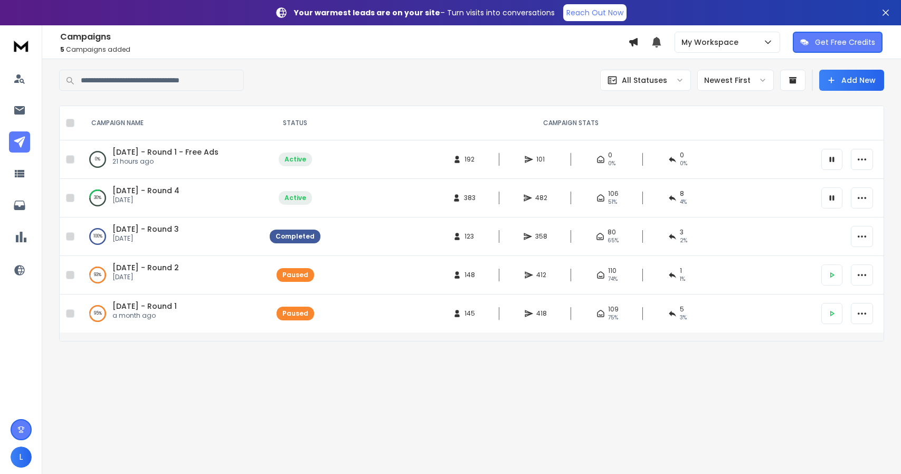  What do you see at coordinates (470, 237) in the screenshot?
I see `span: 123` at bounding box center [470, 237].